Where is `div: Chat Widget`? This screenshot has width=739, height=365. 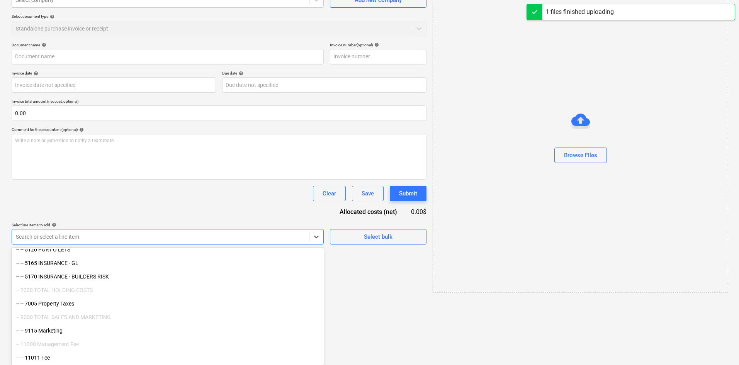 div: Chat Widget is located at coordinates (720, 347).